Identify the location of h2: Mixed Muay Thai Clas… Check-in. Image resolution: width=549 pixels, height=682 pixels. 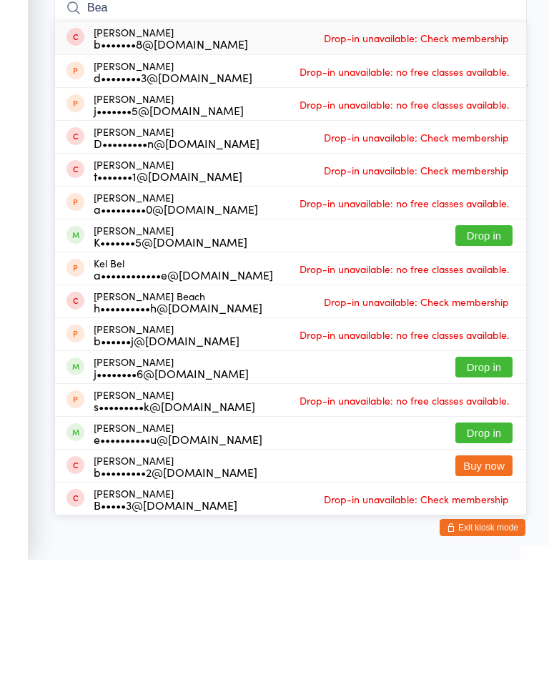
(290, 31).